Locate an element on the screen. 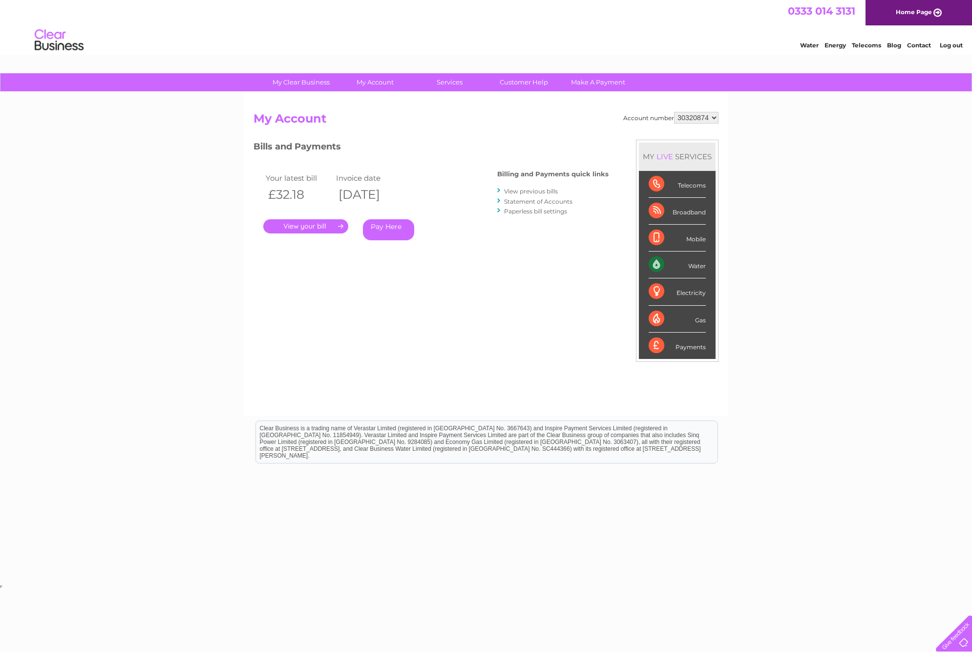 The image size is (972, 652). a: Log out is located at coordinates (951, 45).